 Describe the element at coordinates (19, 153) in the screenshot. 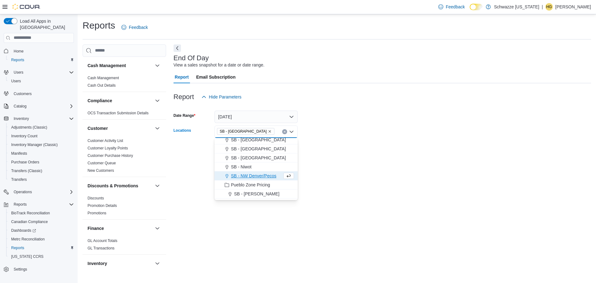

I see `a: Manifests` at that location.